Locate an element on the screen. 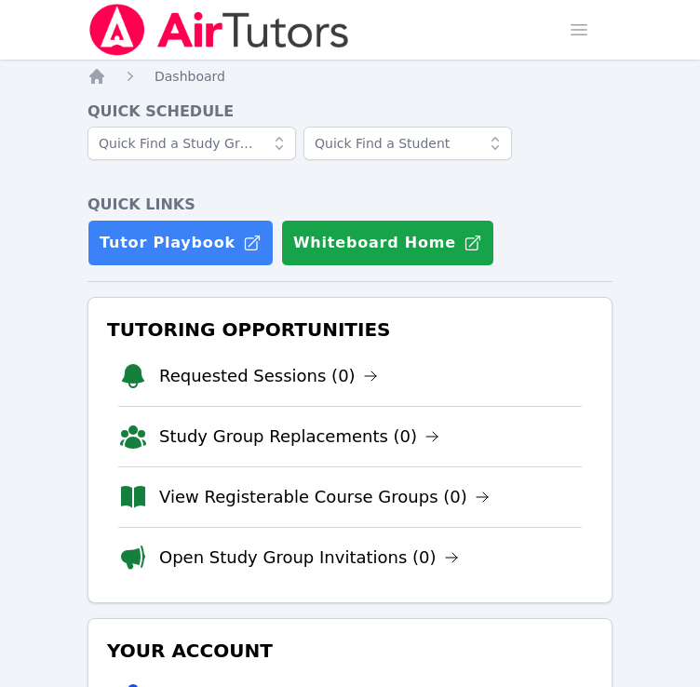 This screenshot has width=700, height=687. img: Air Tutors is located at coordinates (219, 30).